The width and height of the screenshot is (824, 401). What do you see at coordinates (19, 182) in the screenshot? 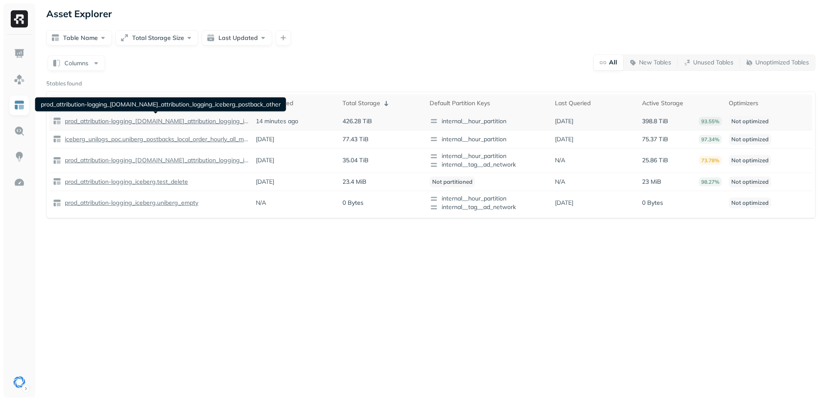
I see `img: Optimization` at bounding box center [19, 182].